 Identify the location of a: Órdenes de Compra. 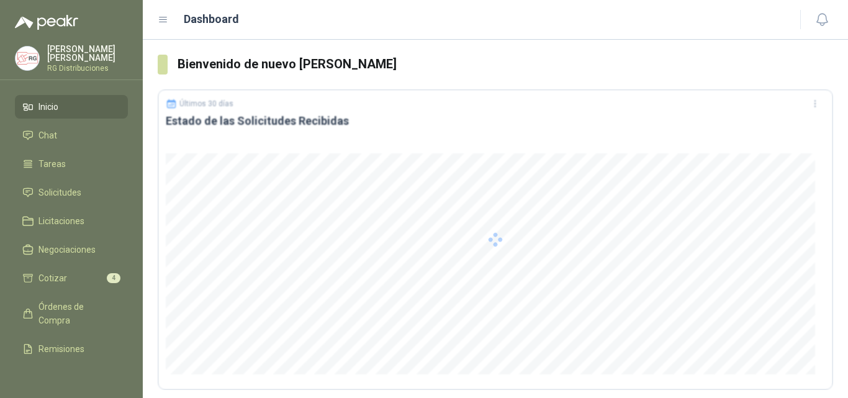
(71, 314).